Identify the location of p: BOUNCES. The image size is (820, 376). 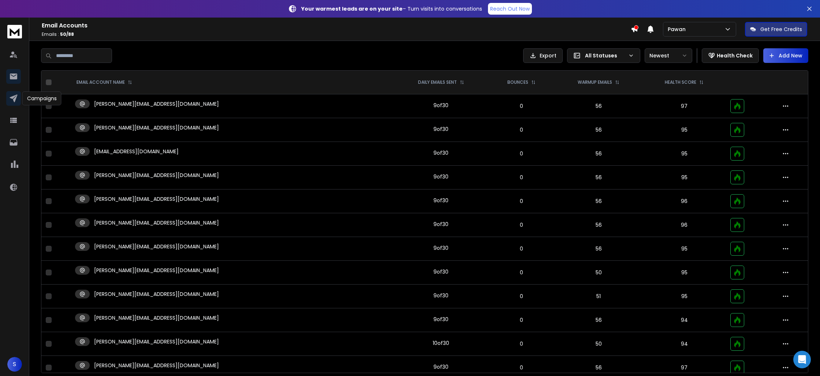
(518, 82).